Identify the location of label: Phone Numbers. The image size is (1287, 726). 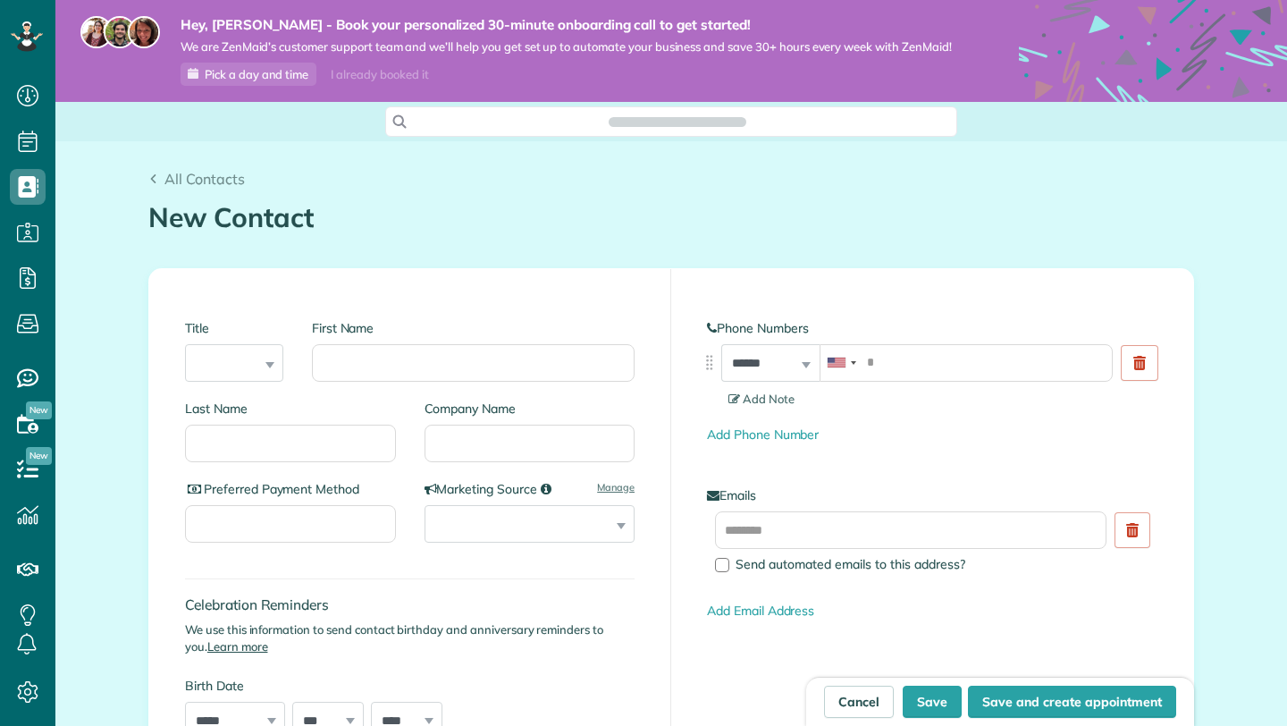
(932, 328).